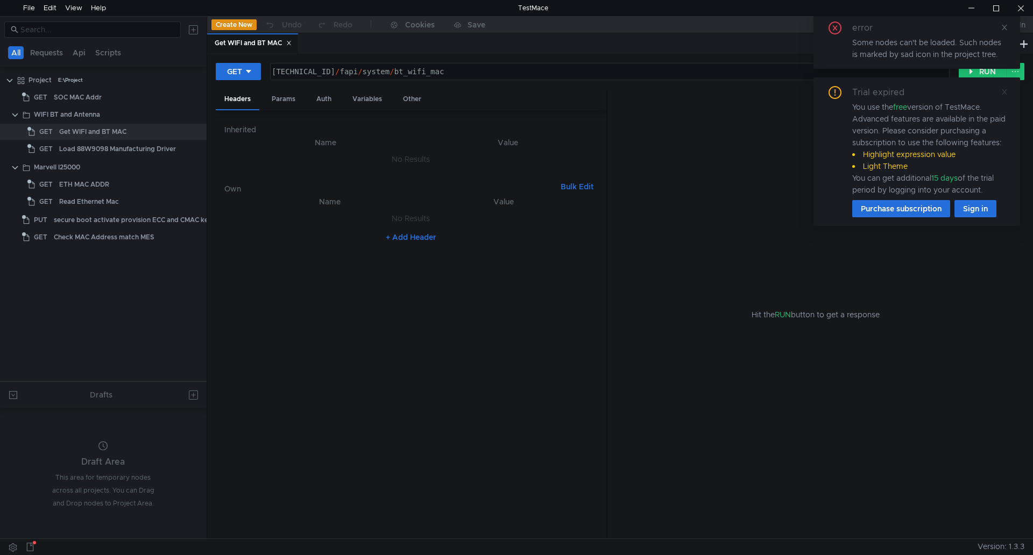 The width and height of the screenshot is (1033, 555). Describe the element at coordinates (1001, 547) in the screenshot. I see `span: Version: 1.3.3` at that location.